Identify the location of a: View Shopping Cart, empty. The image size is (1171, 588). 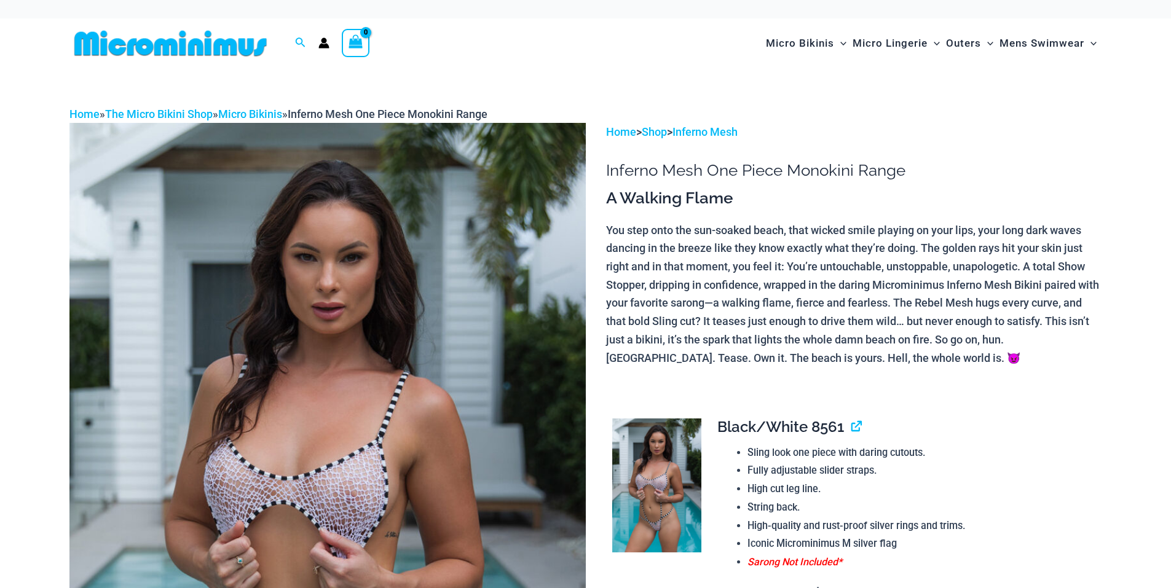
(356, 43).